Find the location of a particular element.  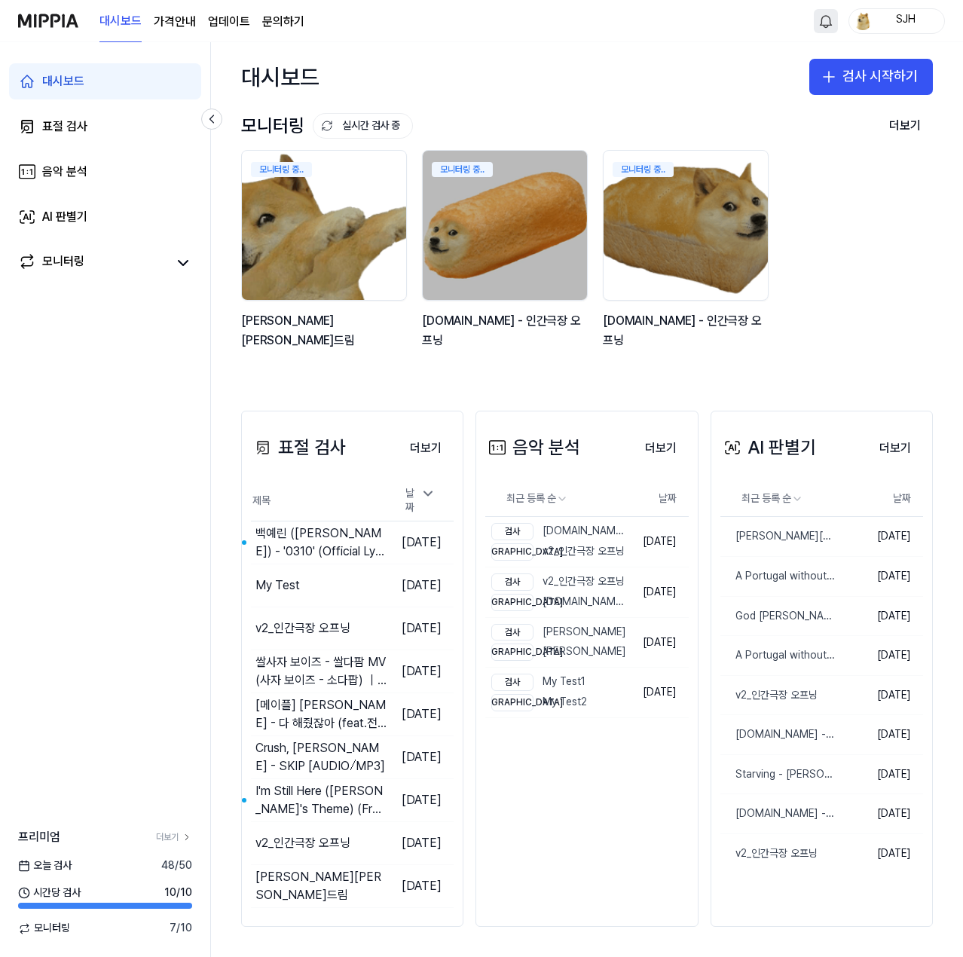

span: 48 / 50 is located at coordinates (176, 866).